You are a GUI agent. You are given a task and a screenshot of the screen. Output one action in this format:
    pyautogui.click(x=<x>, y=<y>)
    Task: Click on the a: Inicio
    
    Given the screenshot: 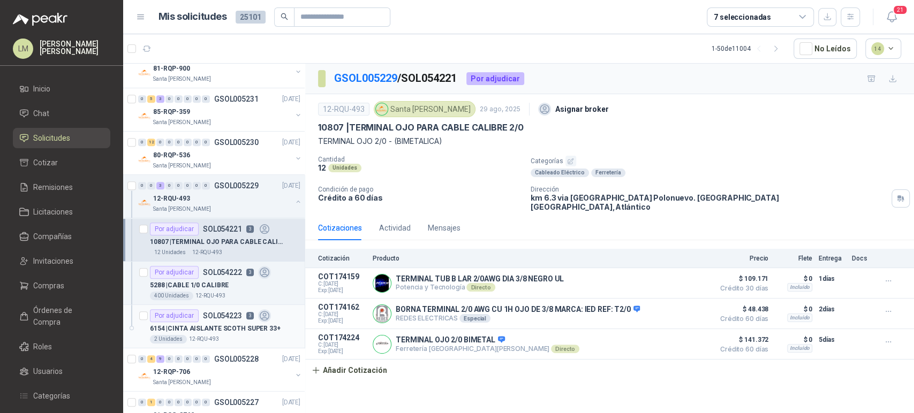 What is the action you would take?
    pyautogui.click(x=62, y=89)
    